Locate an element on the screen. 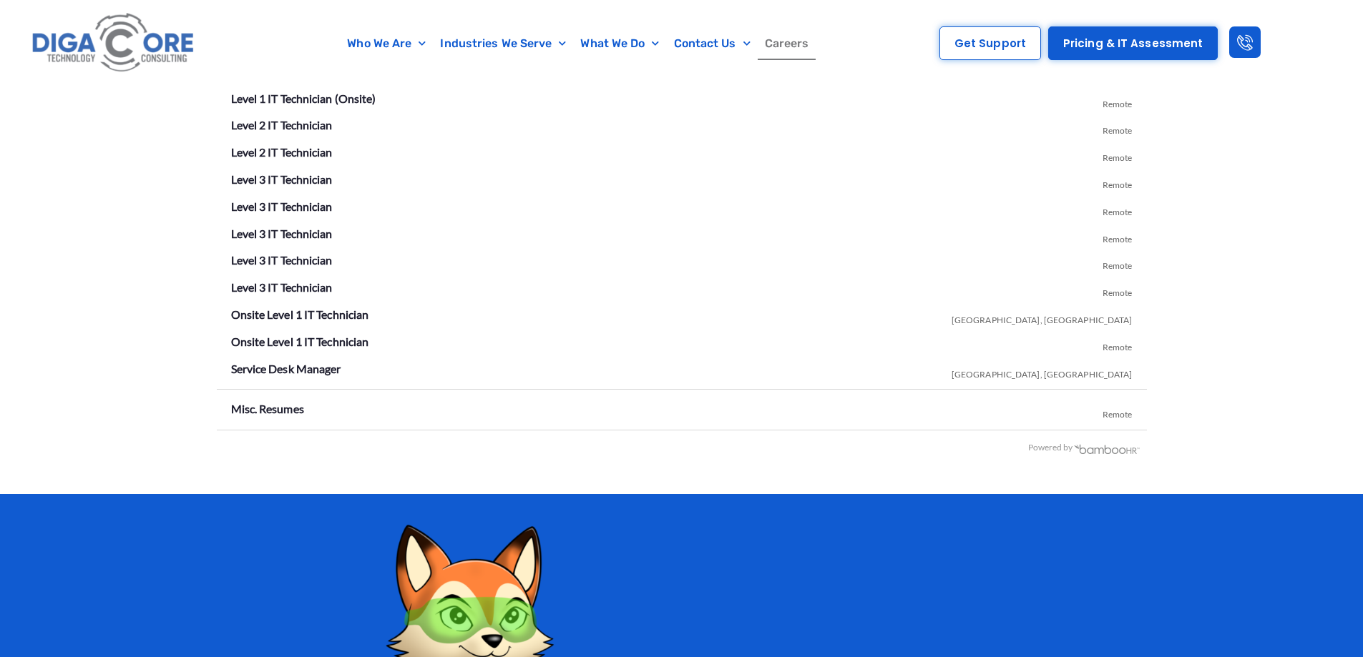 The width and height of the screenshot is (1363, 657). div: Powered by is located at coordinates (678, 448).